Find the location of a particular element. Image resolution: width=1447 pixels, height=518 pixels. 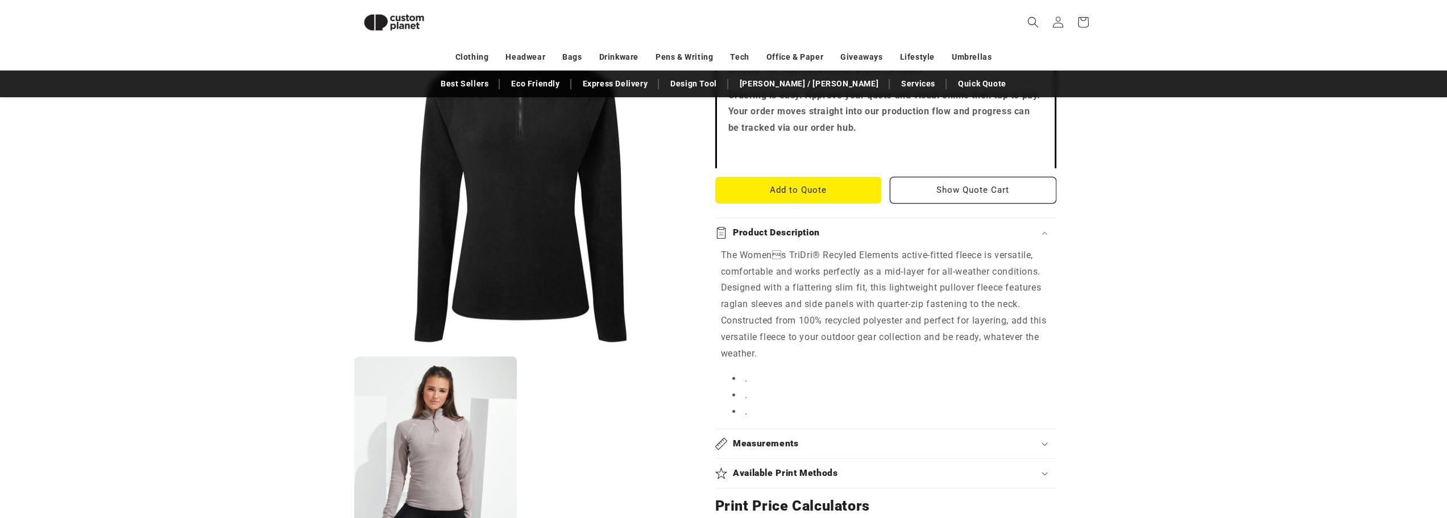

a: Pens & Writing is located at coordinates (684, 57).